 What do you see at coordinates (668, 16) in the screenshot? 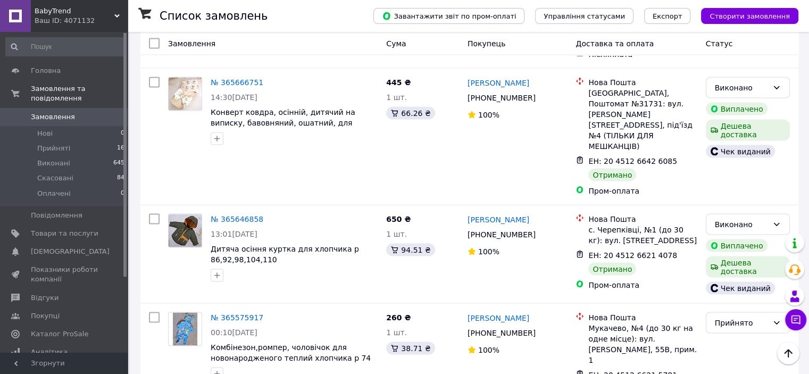
I see `button: Експорт` at bounding box center [668, 16].